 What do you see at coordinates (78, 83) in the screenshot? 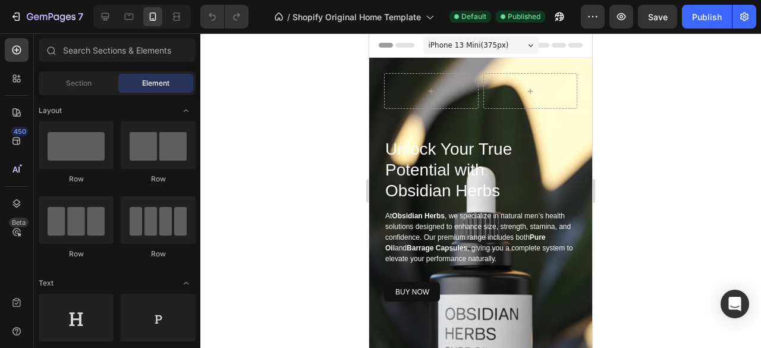
I see `span: Section` at bounding box center [78, 83].